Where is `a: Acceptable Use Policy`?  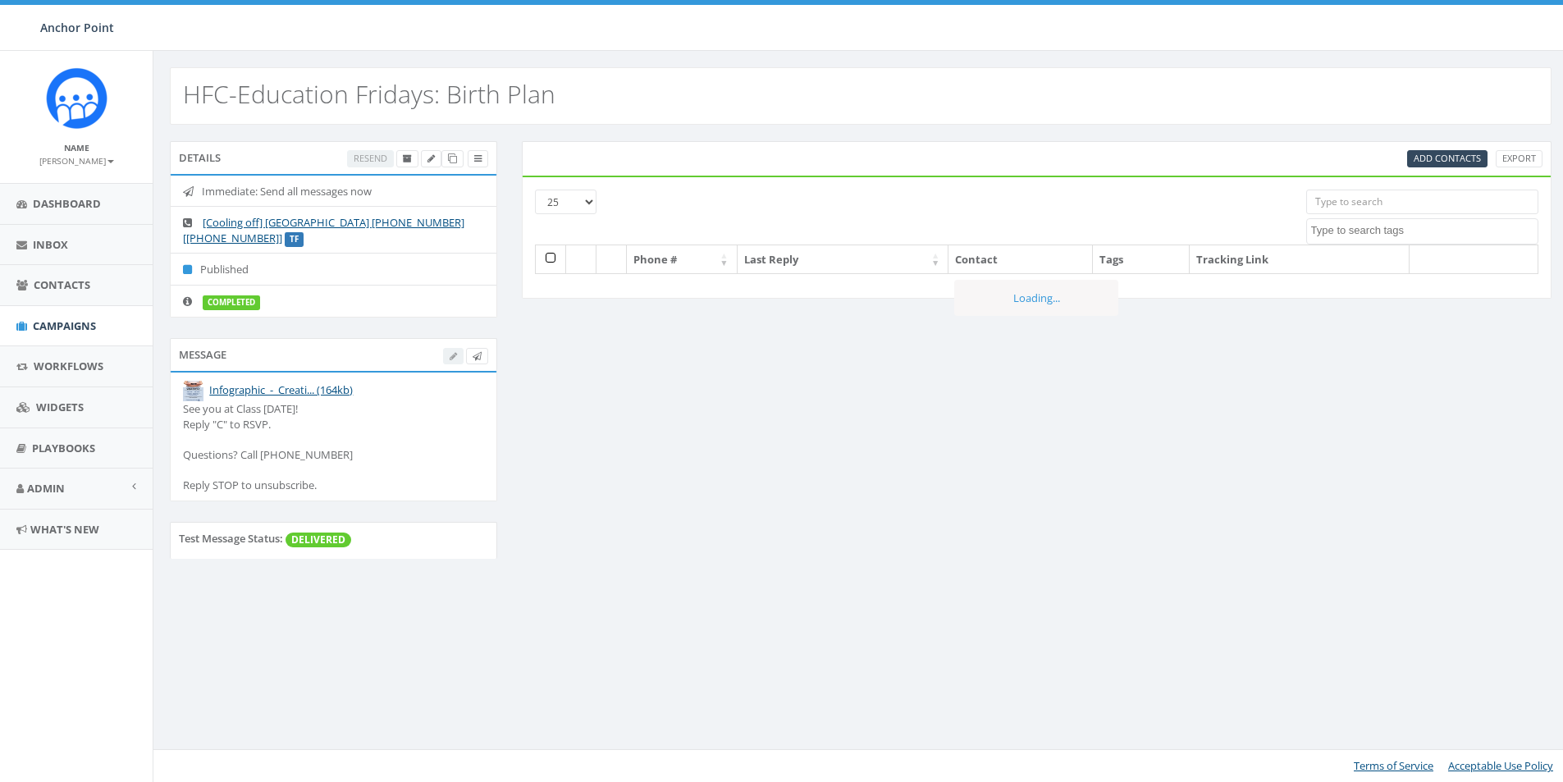
a: Acceptable Use Policy is located at coordinates (1501, 766).